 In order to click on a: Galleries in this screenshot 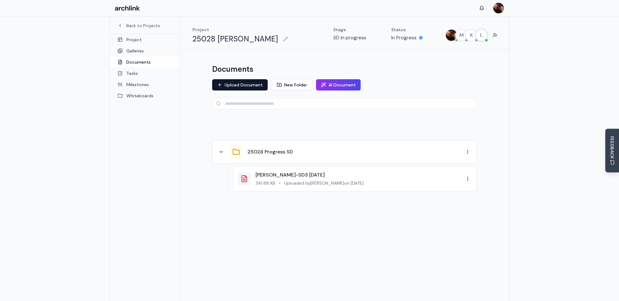, I will do `click(145, 51)`.